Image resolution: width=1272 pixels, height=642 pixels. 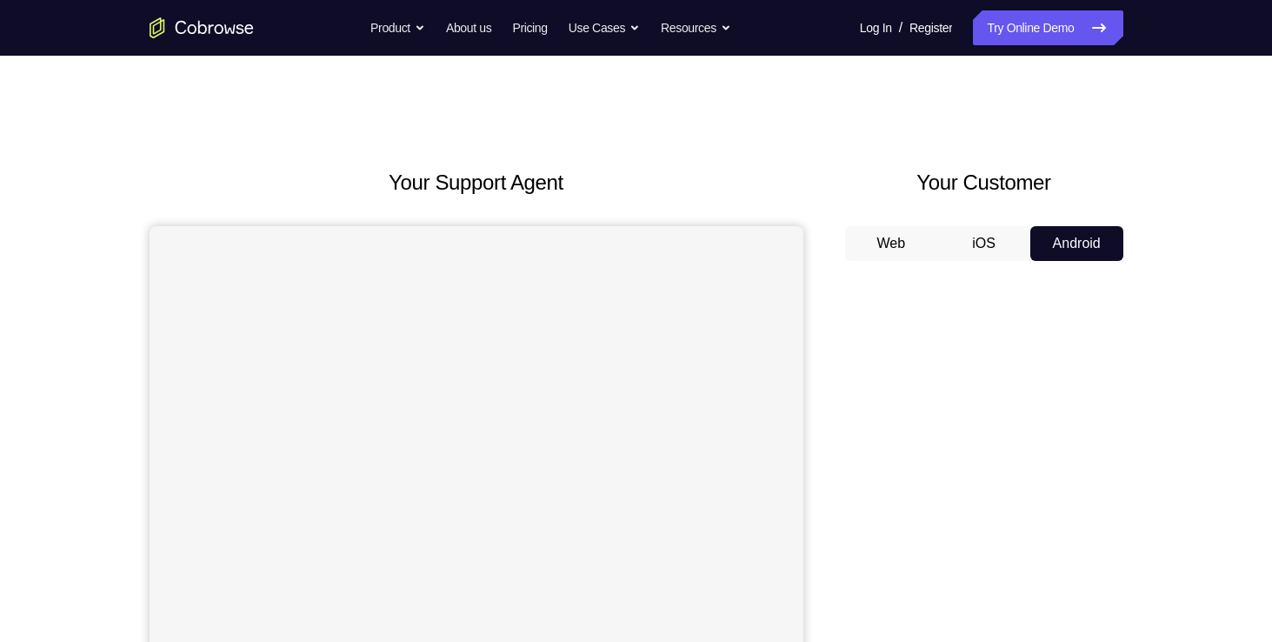 I want to click on a: Pricing, so click(x=530, y=28).